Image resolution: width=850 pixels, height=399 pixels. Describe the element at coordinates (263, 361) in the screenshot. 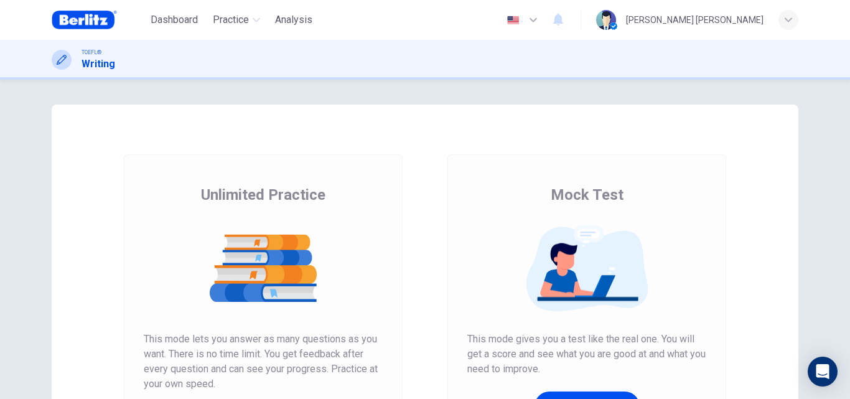

I see `span: This mode lets you answer as many questions as you want. There is no time limit. You get feedback...` at that location.